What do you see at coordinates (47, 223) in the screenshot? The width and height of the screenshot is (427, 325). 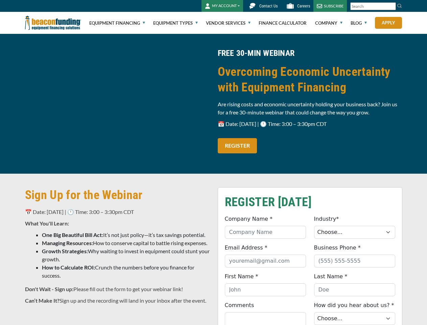 I see `strong: What You'll Learn:` at bounding box center [47, 223].